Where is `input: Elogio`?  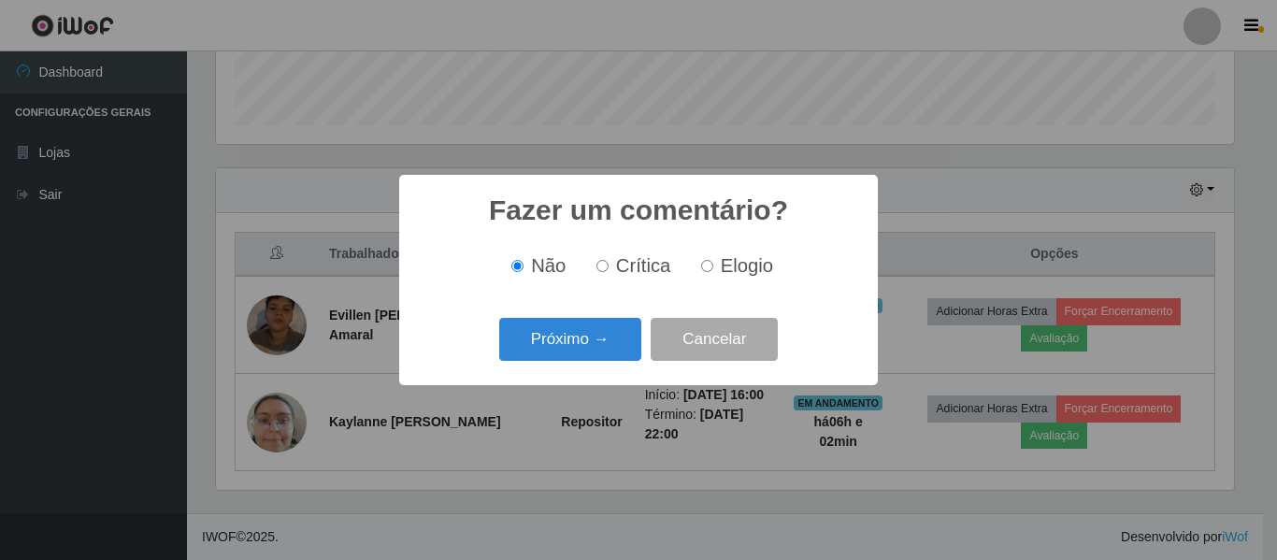
input: Elogio is located at coordinates (707, 266).